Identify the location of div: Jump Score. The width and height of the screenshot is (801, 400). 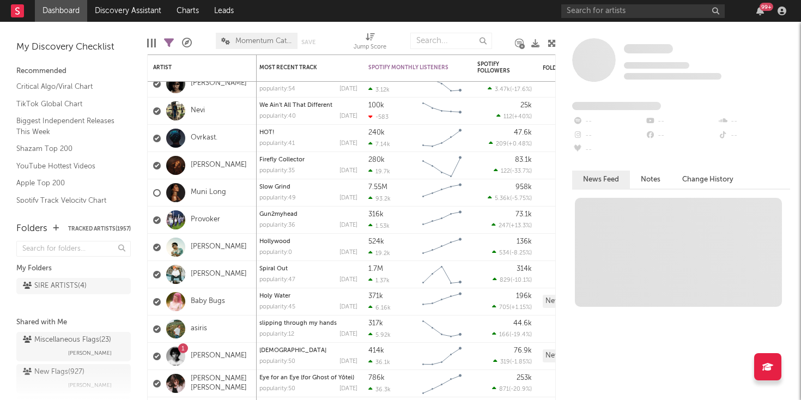
(370, 47).